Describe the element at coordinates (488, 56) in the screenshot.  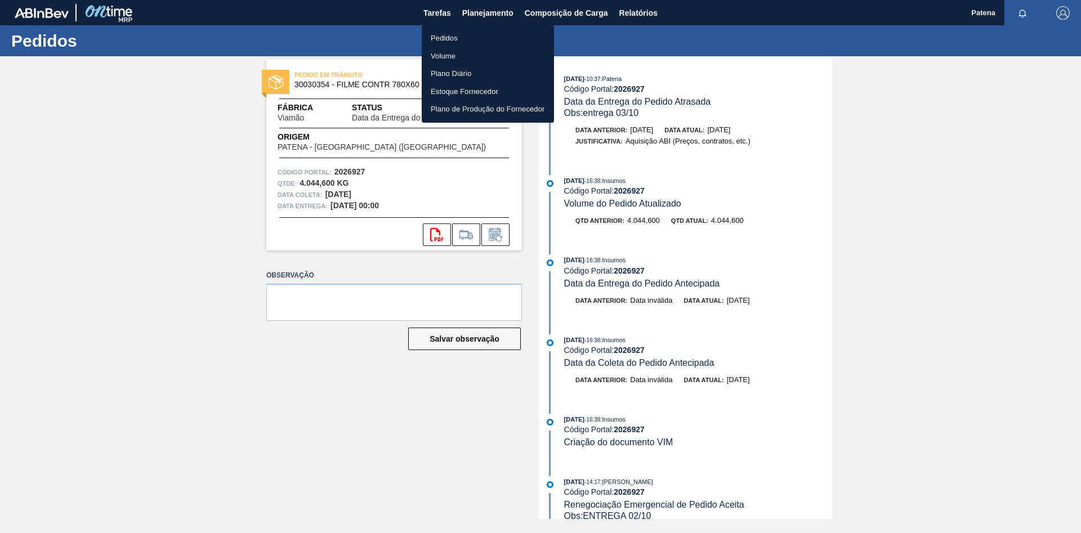
I see `a: Volume` at that location.